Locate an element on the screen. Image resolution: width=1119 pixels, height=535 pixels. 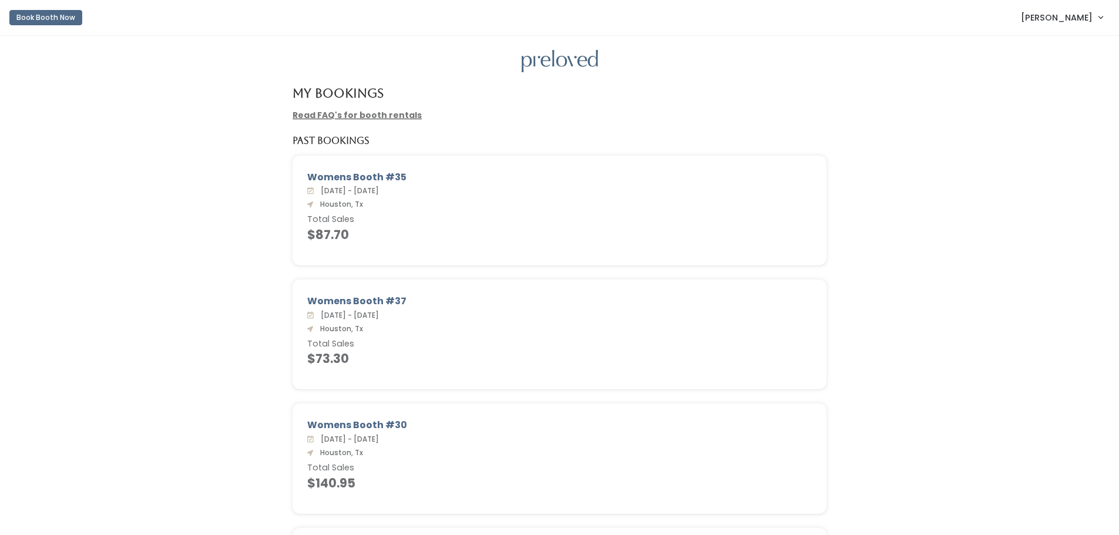
div: Womens Booth #37 is located at coordinates (559, 301).